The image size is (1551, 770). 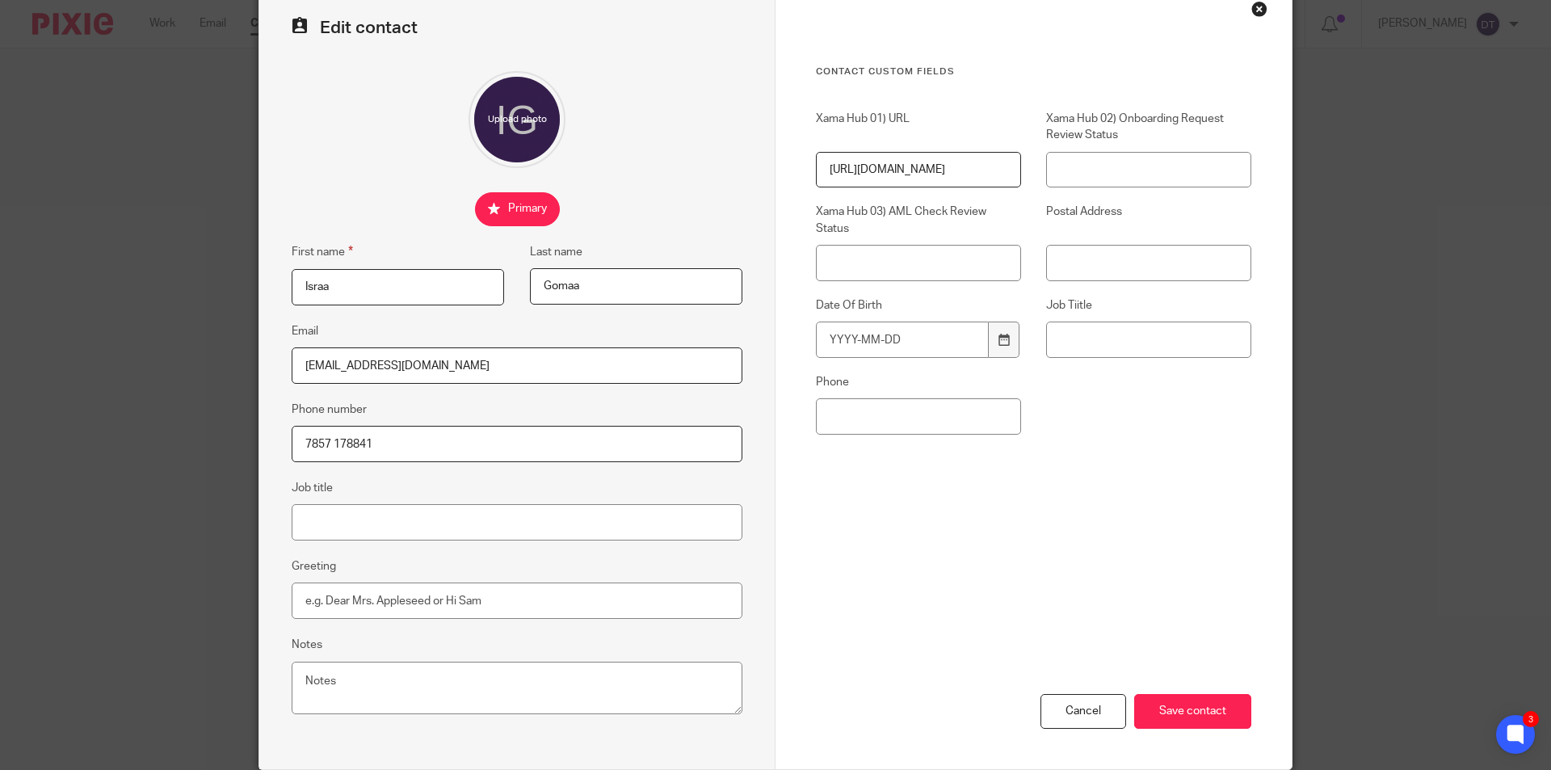 What do you see at coordinates (1148, 127) in the screenshot?
I see `label: Xama Hub 02) Onboarding Request Review Status` at bounding box center [1148, 127].